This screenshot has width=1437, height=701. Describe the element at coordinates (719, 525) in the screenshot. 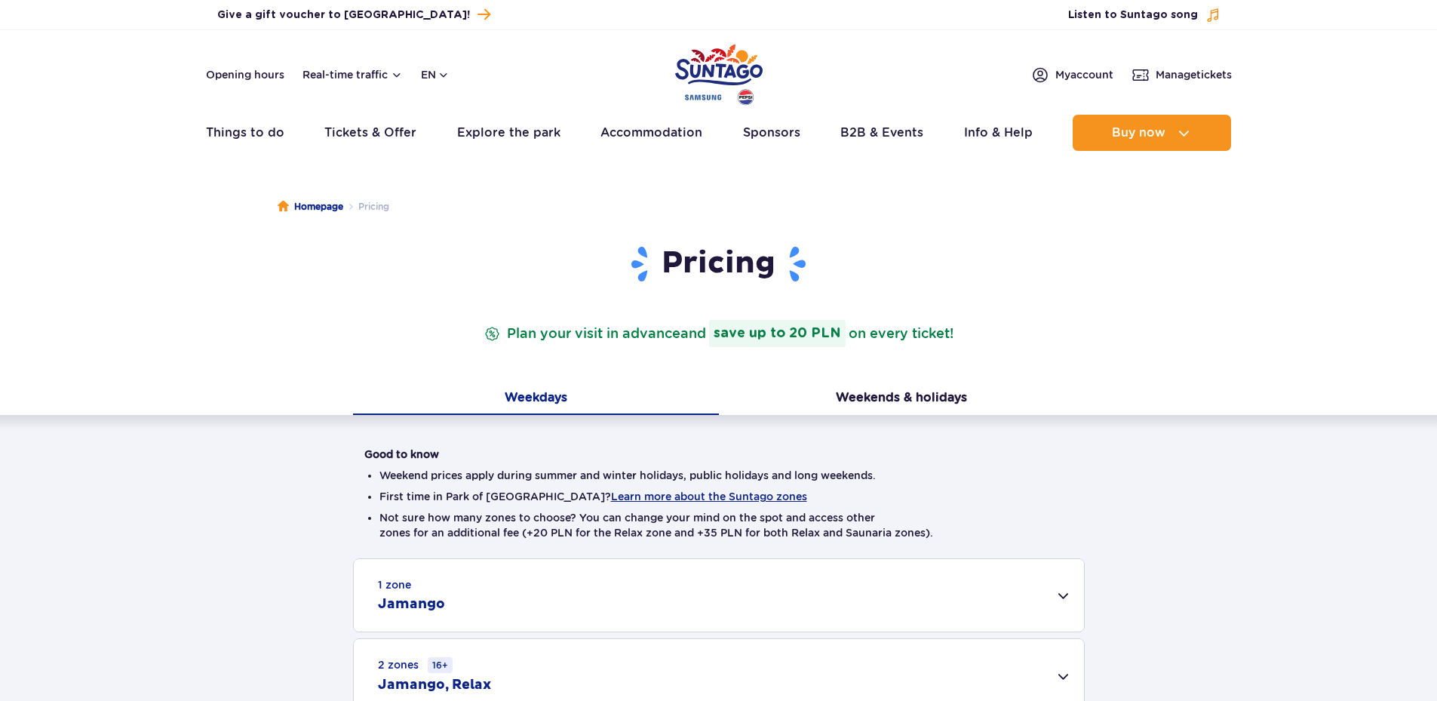

I see `li: Not sure how many zones to choose? You can change your mind on the spot and access other zones fo...` at that location.